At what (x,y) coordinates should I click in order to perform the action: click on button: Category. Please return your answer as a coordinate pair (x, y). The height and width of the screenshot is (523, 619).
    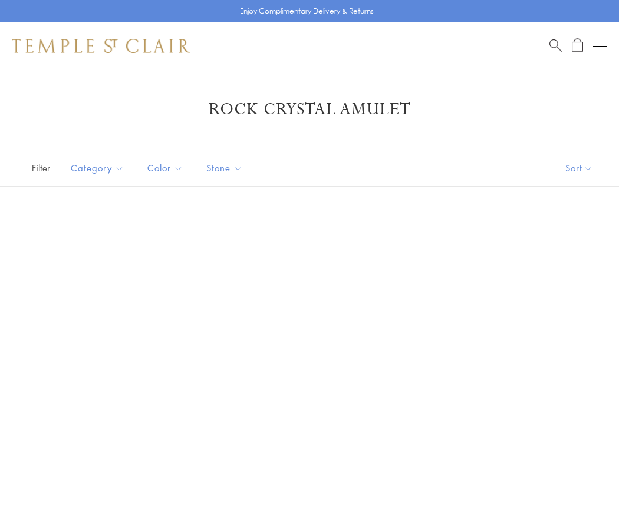
    Looking at the image, I should click on (97, 168).